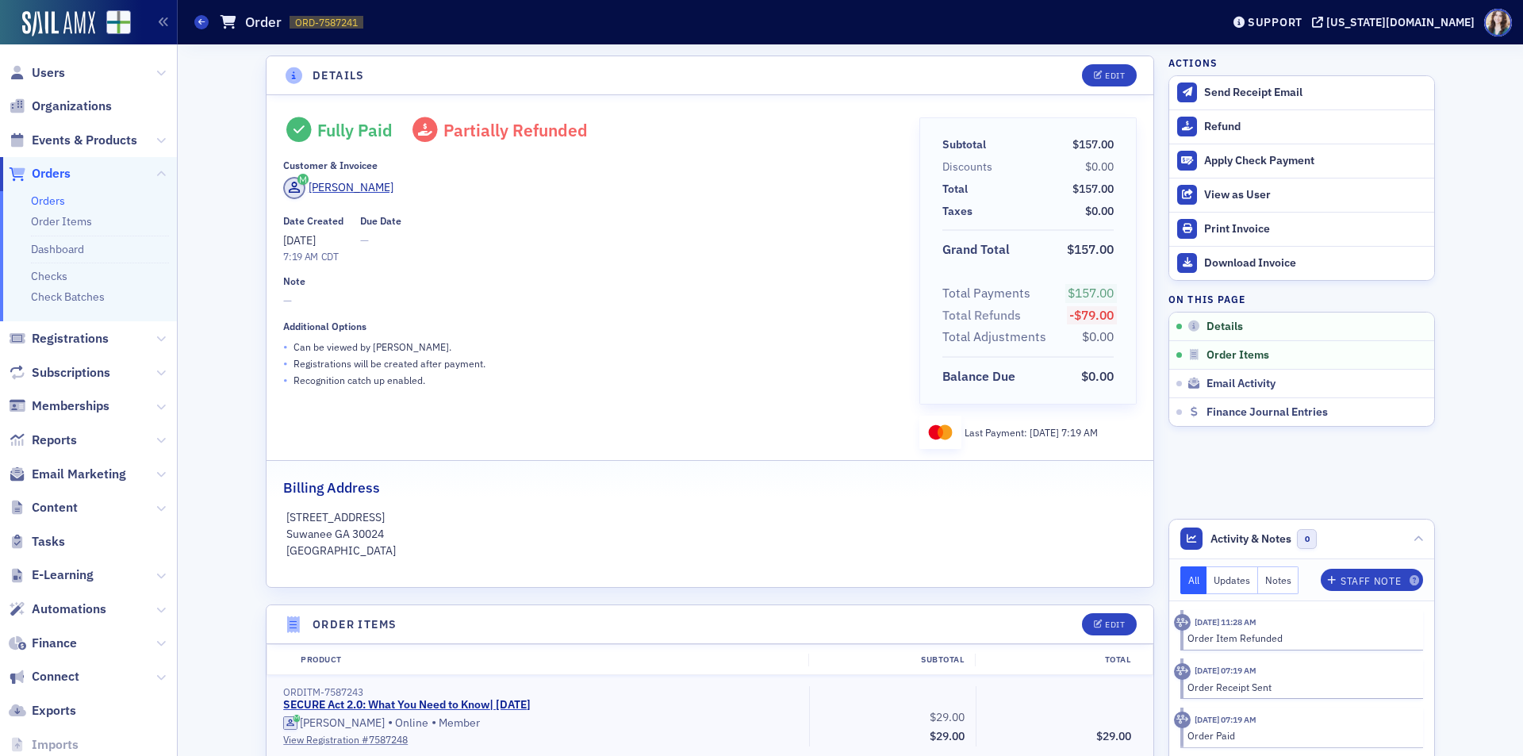 This screenshot has width=1523, height=756. What do you see at coordinates (1315, 161) in the screenshot?
I see `div: Apply Check Payment` at bounding box center [1315, 161].